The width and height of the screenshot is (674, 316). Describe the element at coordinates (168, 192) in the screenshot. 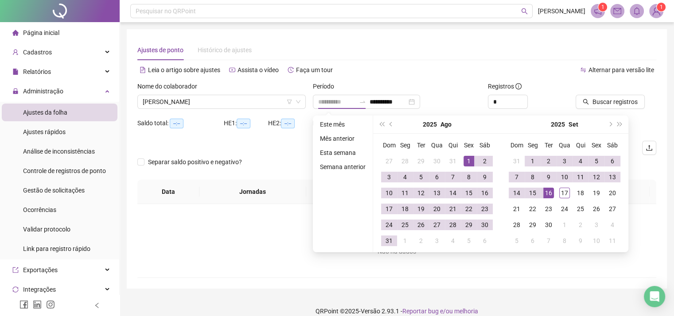

I see `th: Data` at that location.